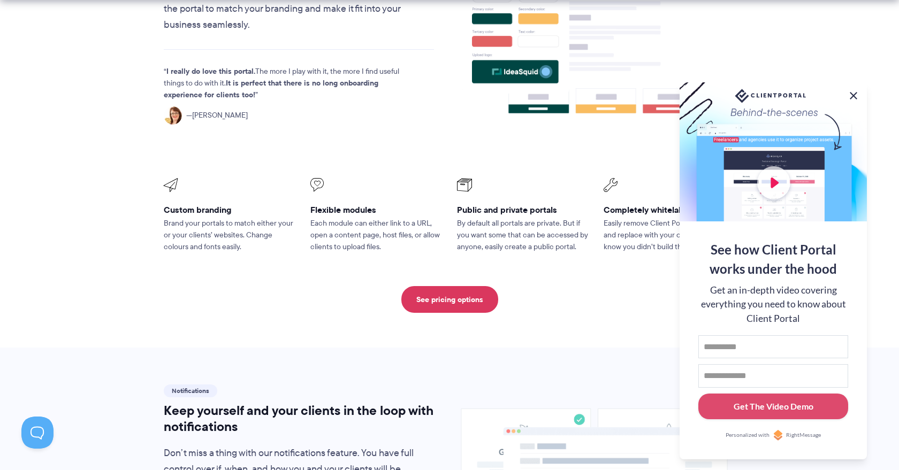 This screenshot has height=470, width=899. What do you see at coordinates (191, 391) in the screenshot?
I see `span: Notifications` at bounding box center [191, 391].